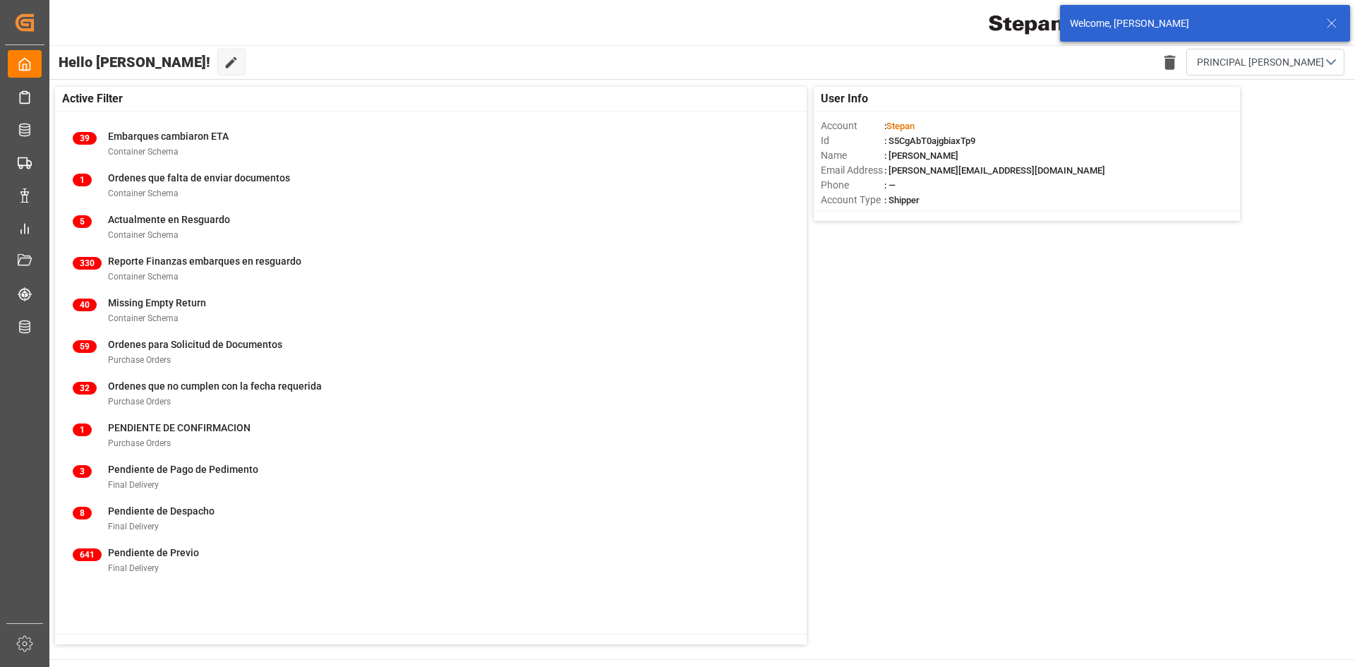 This screenshot has height=667, width=1355. Describe the element at coordinates (195, 344) in the screenshot. I see `span: Ordenes para Solicitud de Documentos` at that location.